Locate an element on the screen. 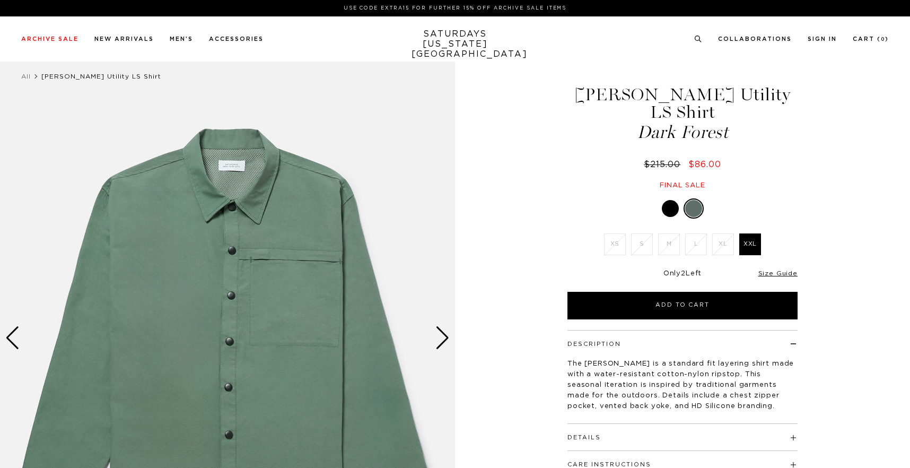 This screenshot has width=910, height=468. div: Final sale is located at coordinates (682, 185).